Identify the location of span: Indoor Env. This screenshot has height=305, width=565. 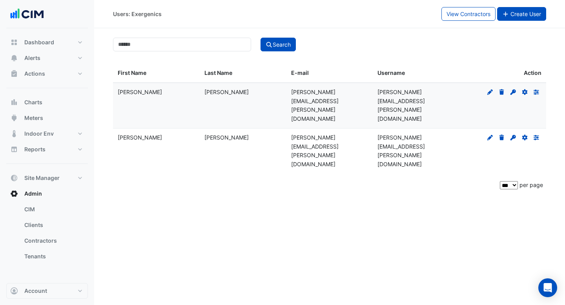
(39, 134).